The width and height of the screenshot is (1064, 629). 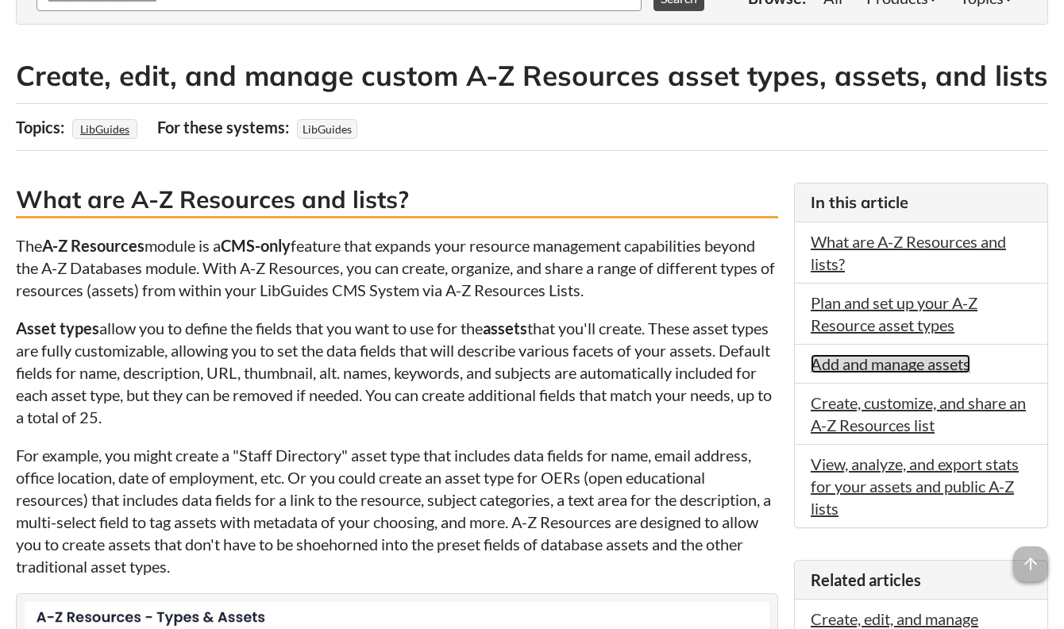 I want to click on span: Related articles, so click(x=865, y=579).